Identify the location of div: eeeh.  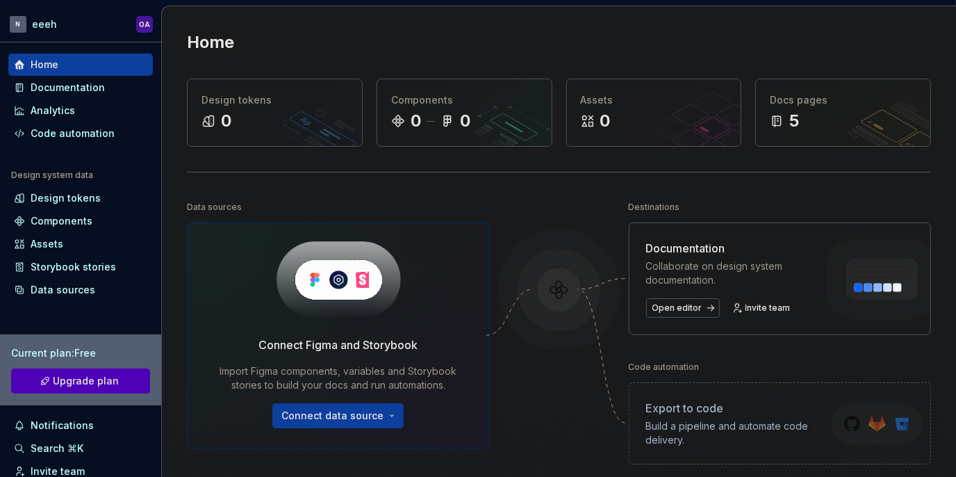
(44, 24).